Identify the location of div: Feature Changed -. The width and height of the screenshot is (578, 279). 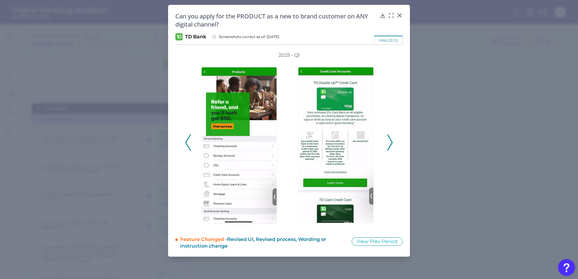
(262, 242).